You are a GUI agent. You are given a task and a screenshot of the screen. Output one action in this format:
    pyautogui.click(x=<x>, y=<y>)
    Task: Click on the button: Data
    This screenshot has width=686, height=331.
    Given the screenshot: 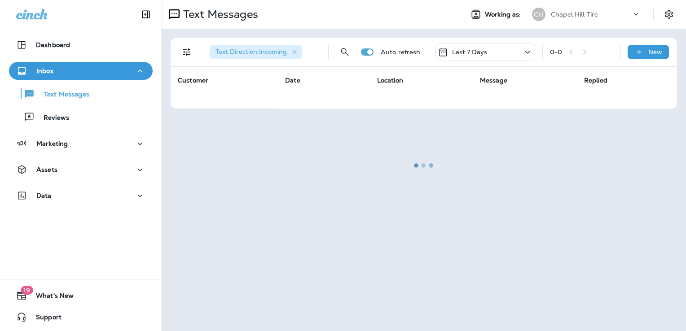 What is the action you would take?
    pyautogui.click(x=81, y=196)
    